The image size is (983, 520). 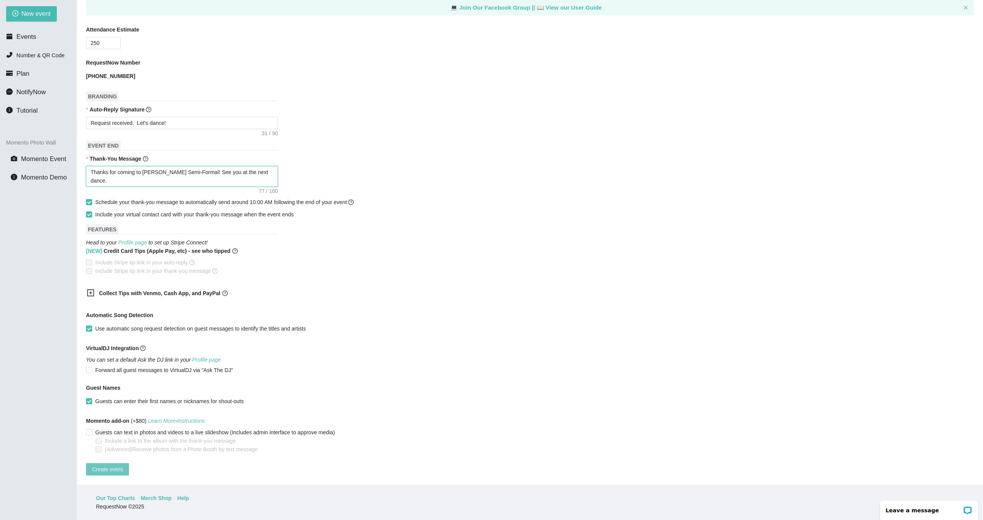 What do you see at coordinates (529, 506) in the screenshot?
I see `div: RequestNow © 2025` at bounding box center [529, 506].